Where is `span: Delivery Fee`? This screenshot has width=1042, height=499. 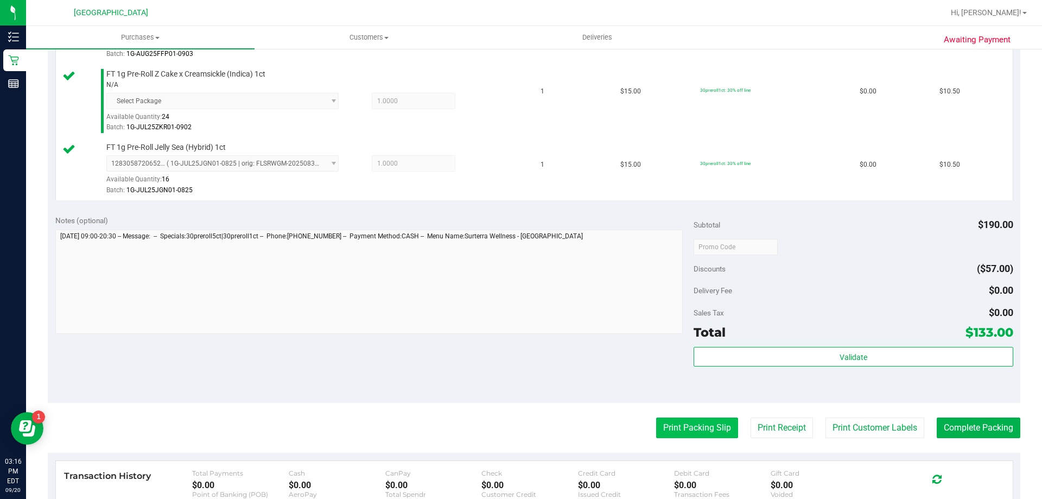 span: Delivery Fee is located at coordinates (713, 290).